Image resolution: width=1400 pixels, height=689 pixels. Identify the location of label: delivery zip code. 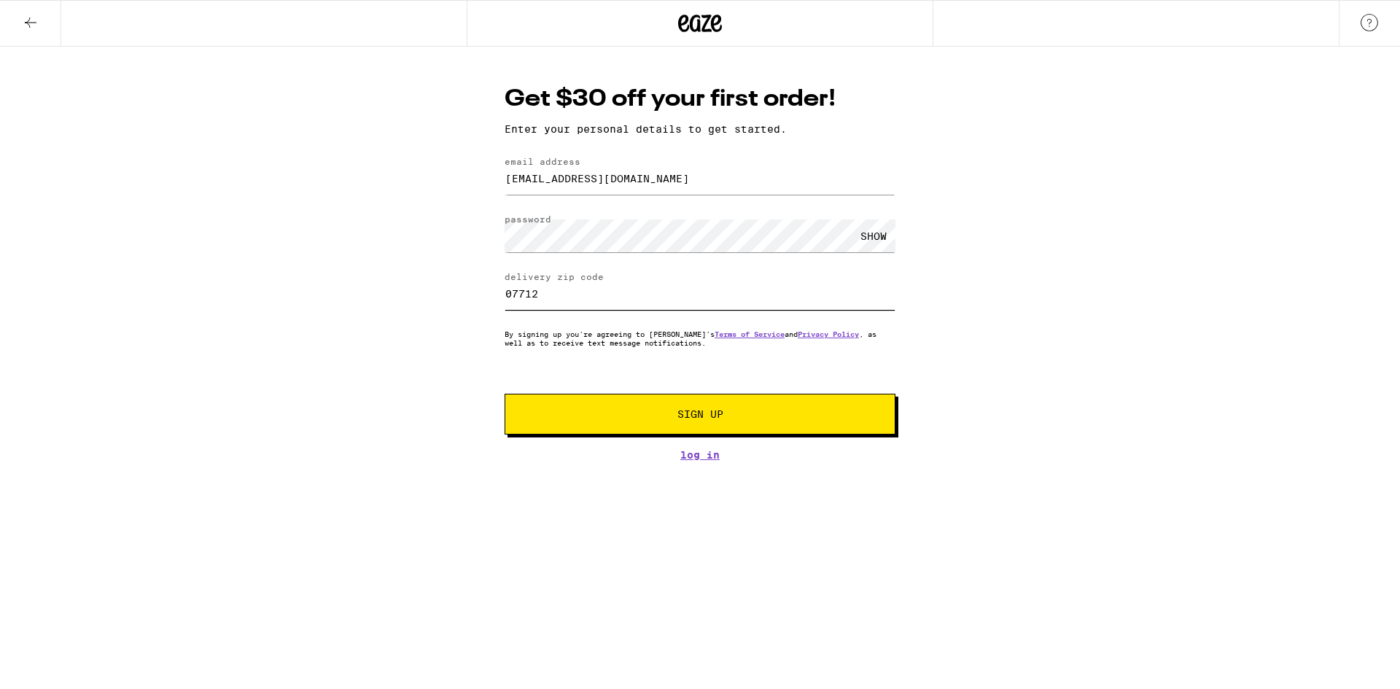
(554, 276).